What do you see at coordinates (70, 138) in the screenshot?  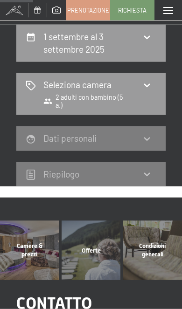 I see `h2: Dati personali` at bounding box center [70, 138].